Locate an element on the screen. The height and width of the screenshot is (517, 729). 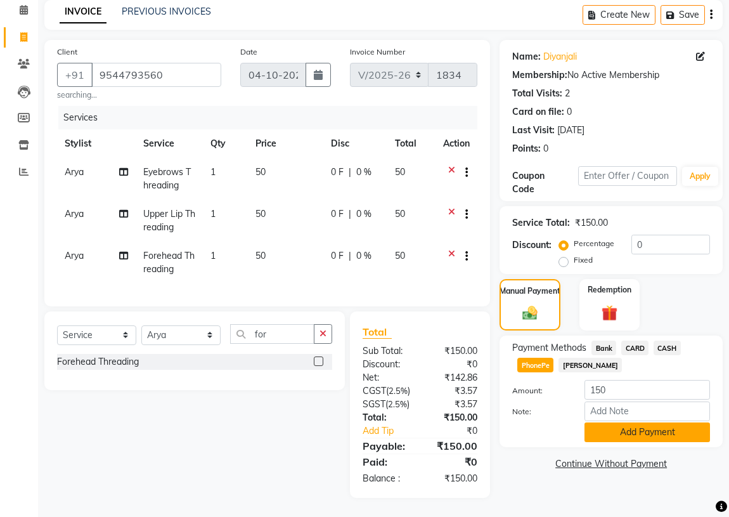
div: Membership: is located at coordinates (539, 75).